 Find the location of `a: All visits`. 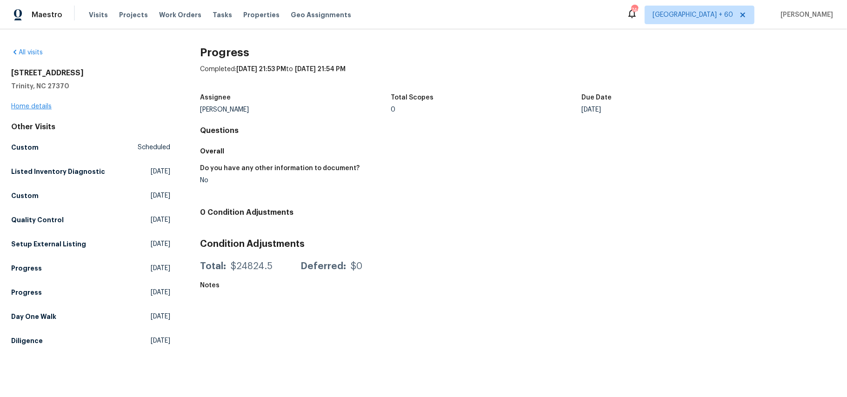

a: All visits is located at coordinates (27, 53).